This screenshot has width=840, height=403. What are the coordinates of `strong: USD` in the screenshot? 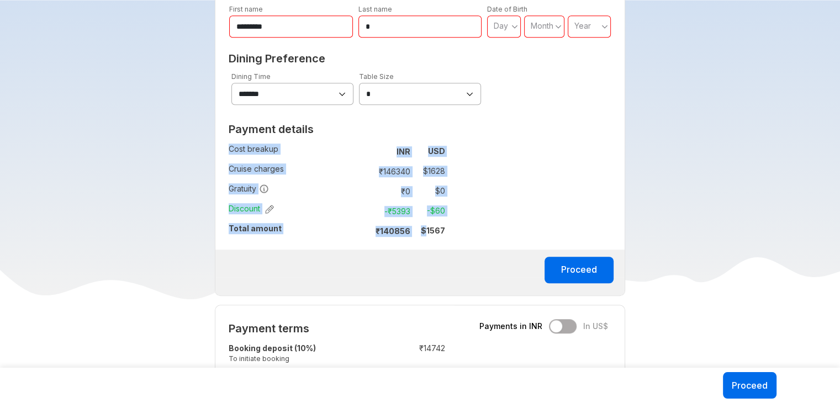 It's located at (436, 151).